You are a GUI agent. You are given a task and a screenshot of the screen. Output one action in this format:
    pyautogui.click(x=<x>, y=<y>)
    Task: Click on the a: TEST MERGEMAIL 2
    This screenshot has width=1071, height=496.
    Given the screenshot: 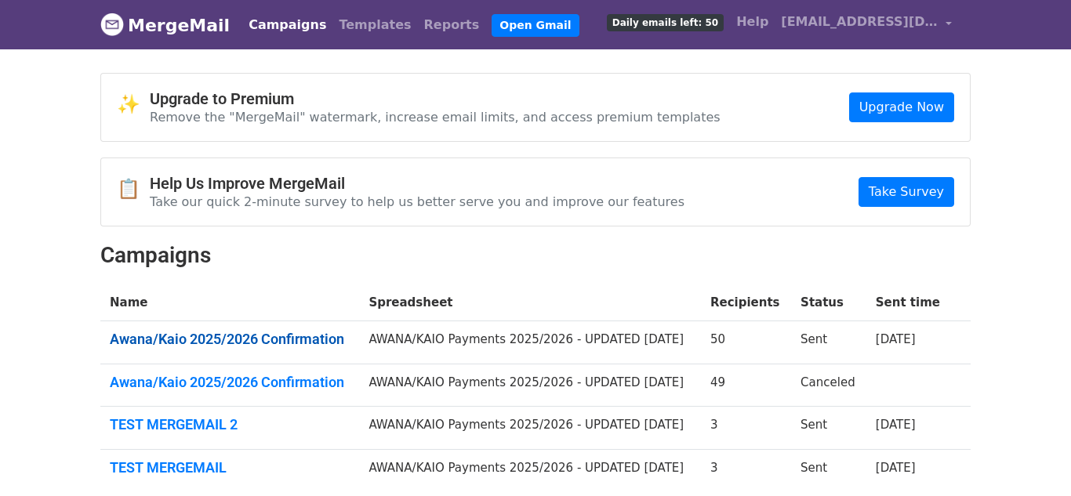 What is the action you would take?
    pyautogui.click(x=230, y=425)
    